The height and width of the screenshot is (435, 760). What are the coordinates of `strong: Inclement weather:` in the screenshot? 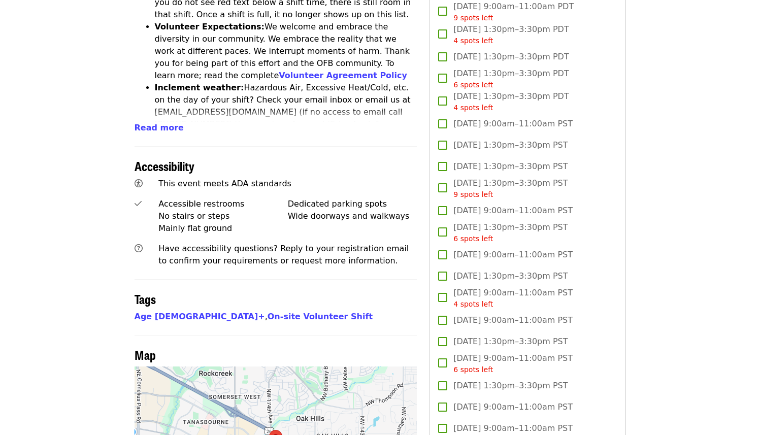 It's located at (199, 87).